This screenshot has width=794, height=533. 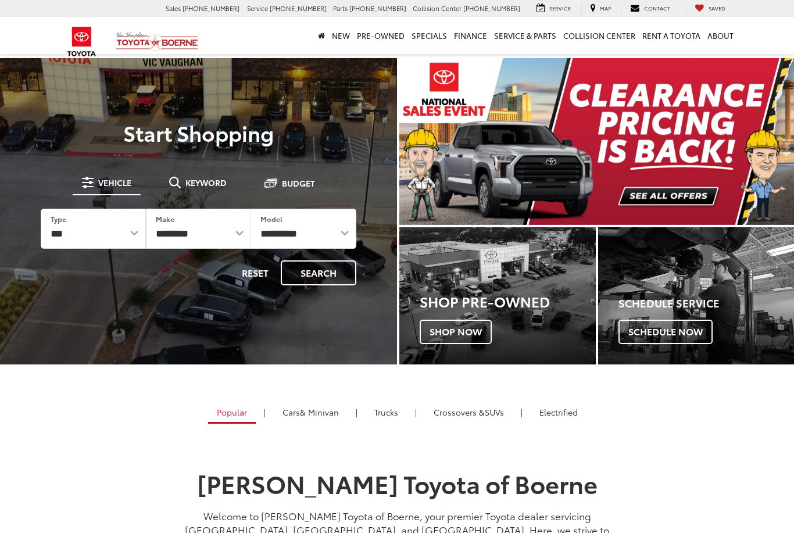 What do you see at coordinates (115, 183) in the screenshot?
I see `span: Vehicle` at bounding box center [115, 183].